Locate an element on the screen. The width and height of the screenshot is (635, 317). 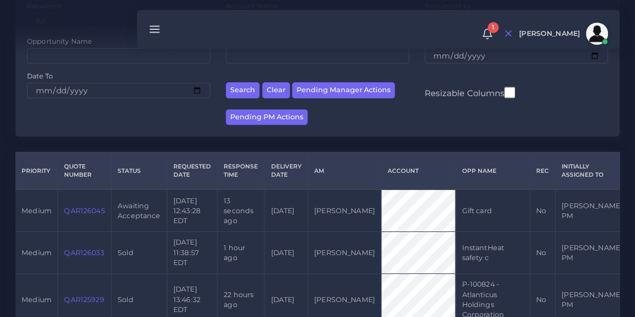
span: 1 is located at coordinates (493, 28).